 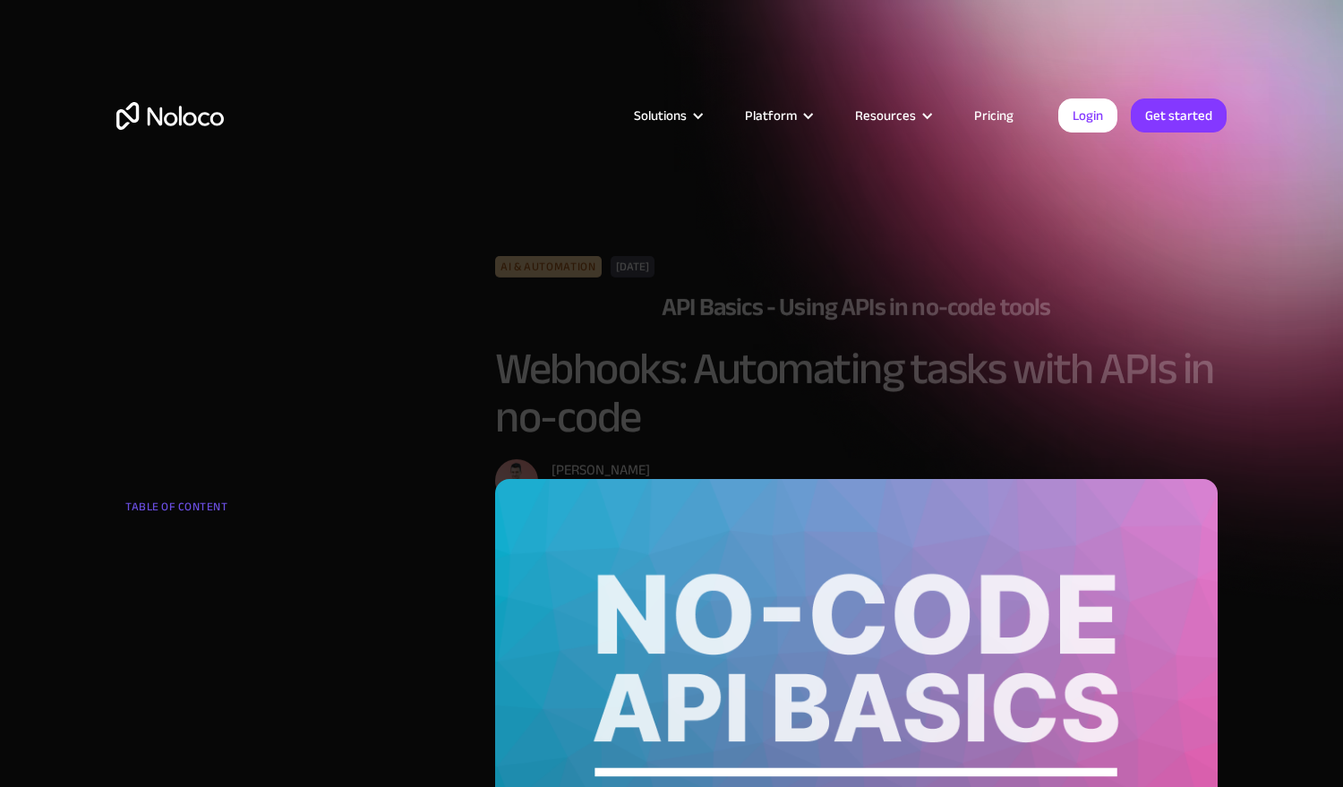 I want to click on h1: Webhooks: Automating tasks with APIs in no-code, so click(x=856, y=393).